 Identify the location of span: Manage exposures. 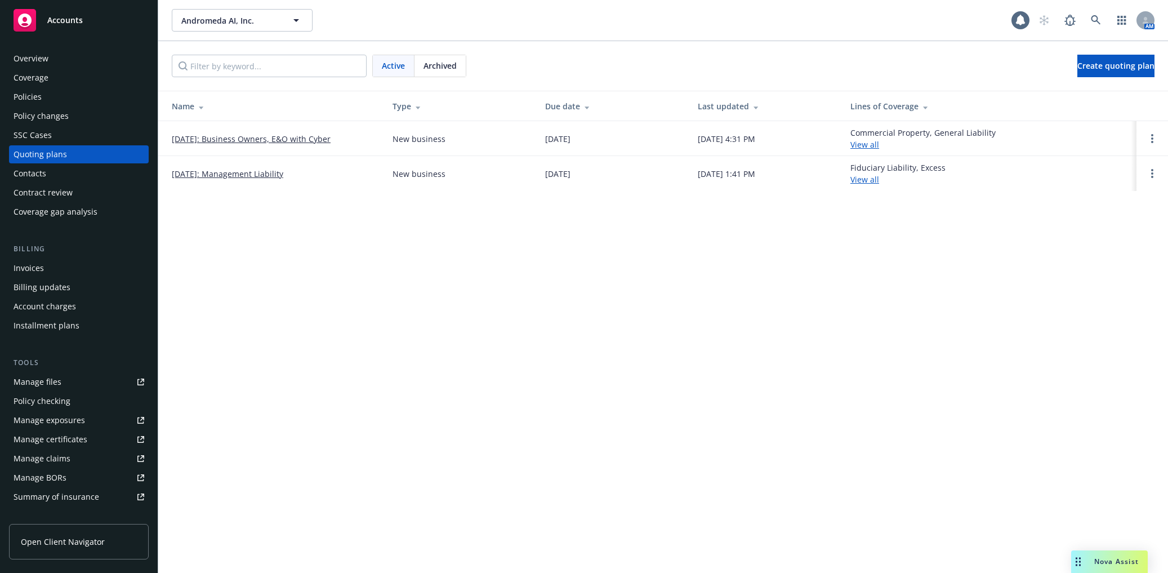
(79, 420).